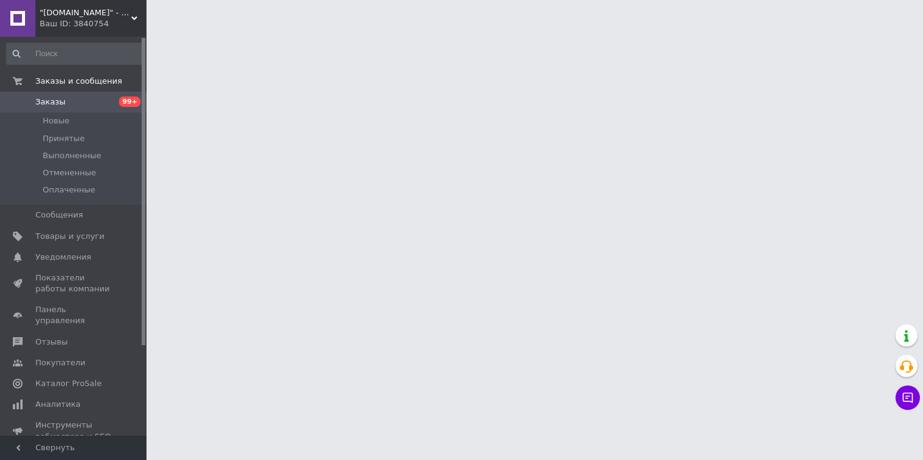 Image resolution: width=923 pixels, height=460 pixels. I want to click on input: Поиск, so click(75, 54).